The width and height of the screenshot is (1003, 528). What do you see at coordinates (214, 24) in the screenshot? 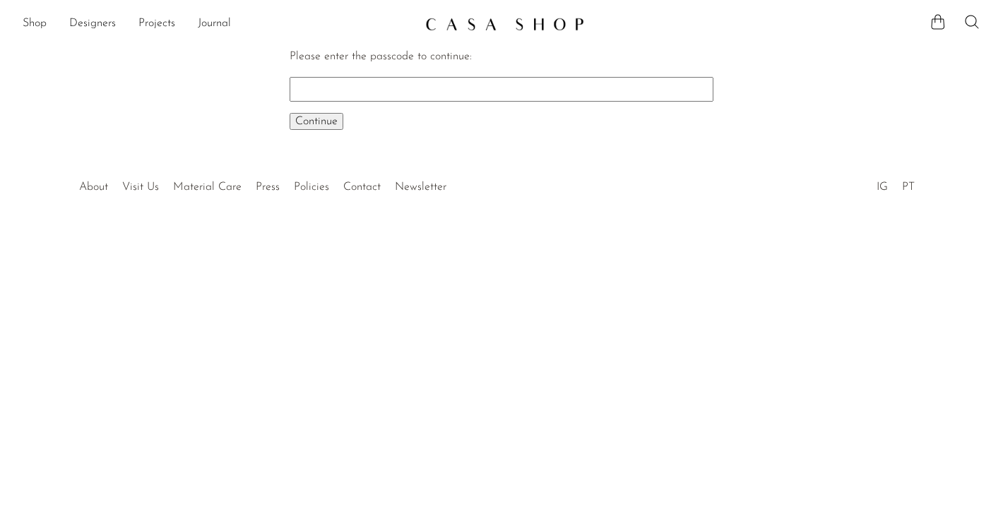
I see `a: Journal` at bounding box center [214, 24].